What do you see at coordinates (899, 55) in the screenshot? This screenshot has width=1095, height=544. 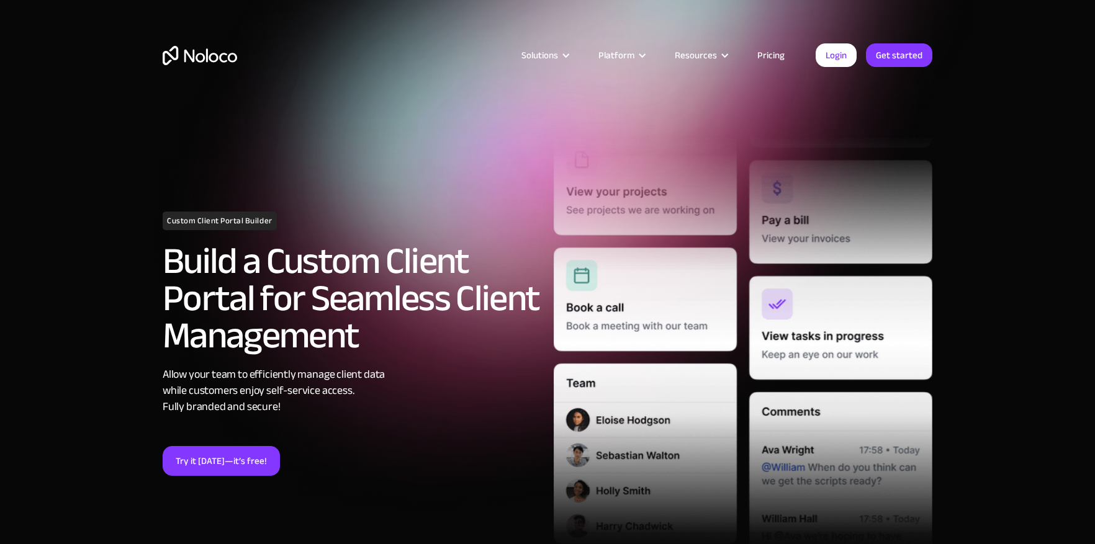 I see `a: Get started` at bounding box center [899, 55].